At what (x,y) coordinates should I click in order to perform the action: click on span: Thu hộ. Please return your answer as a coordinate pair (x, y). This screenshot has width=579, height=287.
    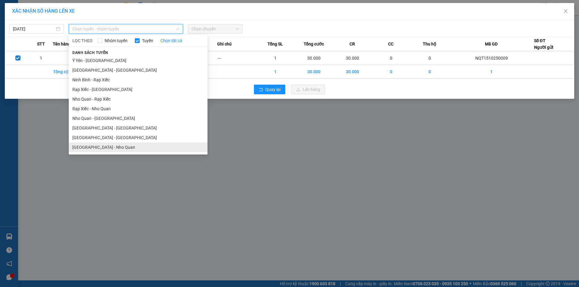
    Looking at the image, I should click on (430, 44).